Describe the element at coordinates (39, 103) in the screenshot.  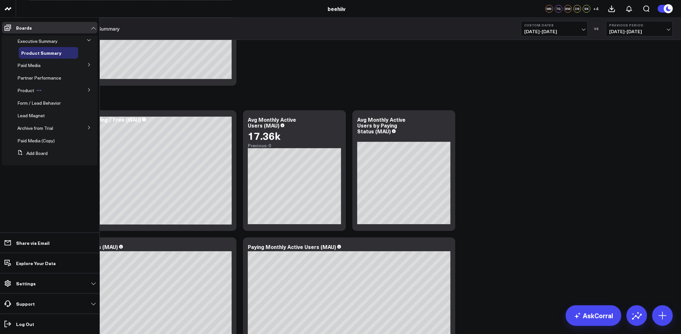
I see `a: Form / Lead Behavior` at that location.